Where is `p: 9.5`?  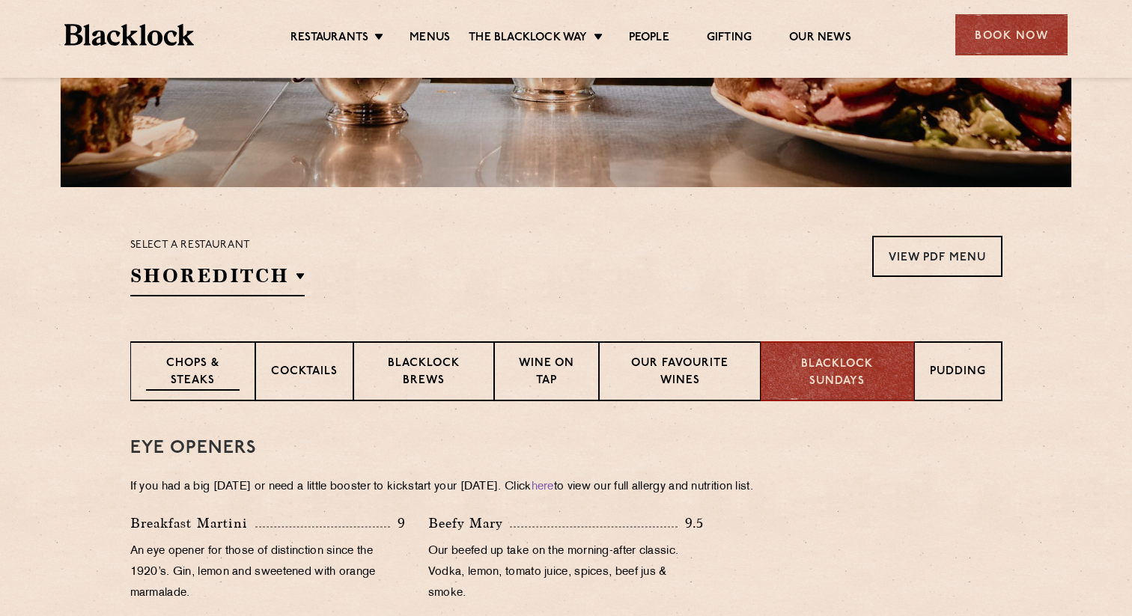
p: 9.5 is located at coordinates (691, 524).